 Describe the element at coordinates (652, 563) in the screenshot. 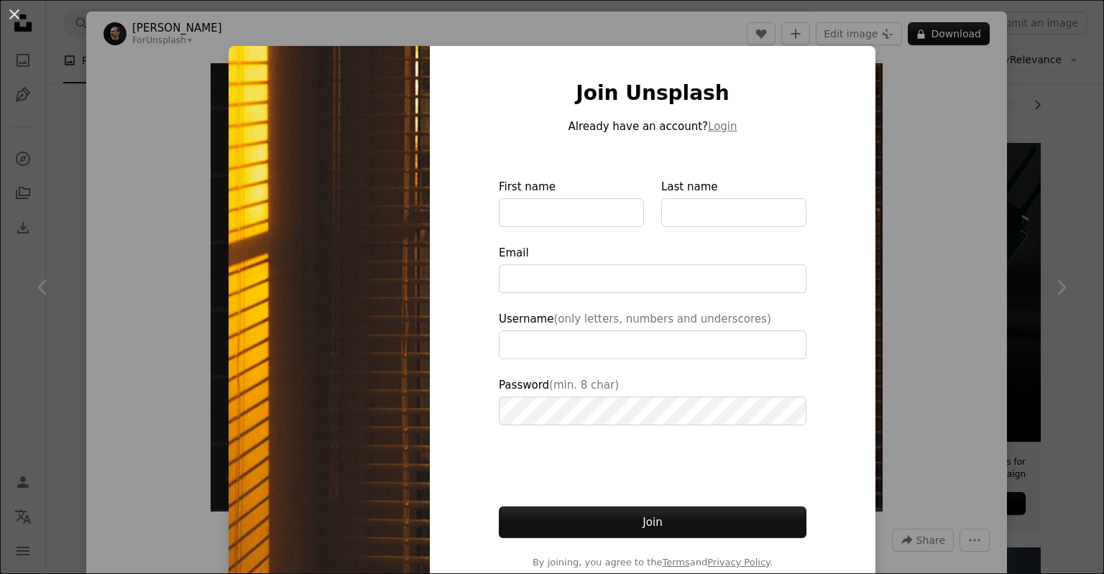

I see `span: By joining, you agree to the and .` at that location.